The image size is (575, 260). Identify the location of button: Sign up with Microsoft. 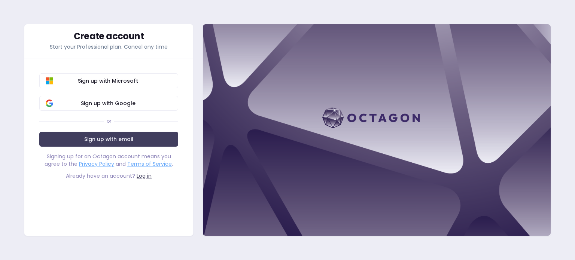
(109, 81).